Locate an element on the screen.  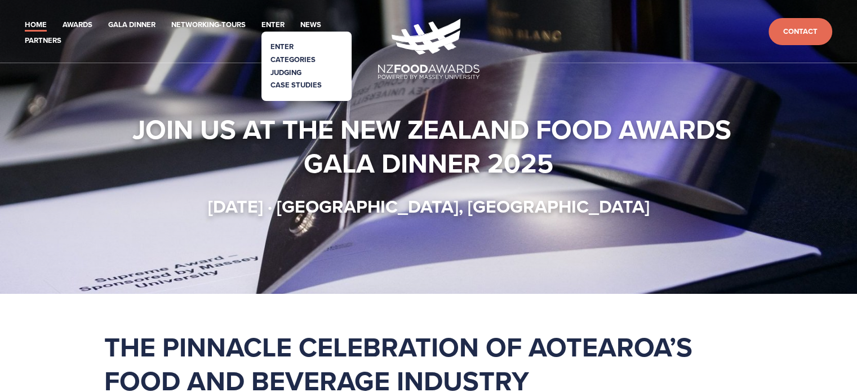
a: Partners is located at coordinates (43, 41).